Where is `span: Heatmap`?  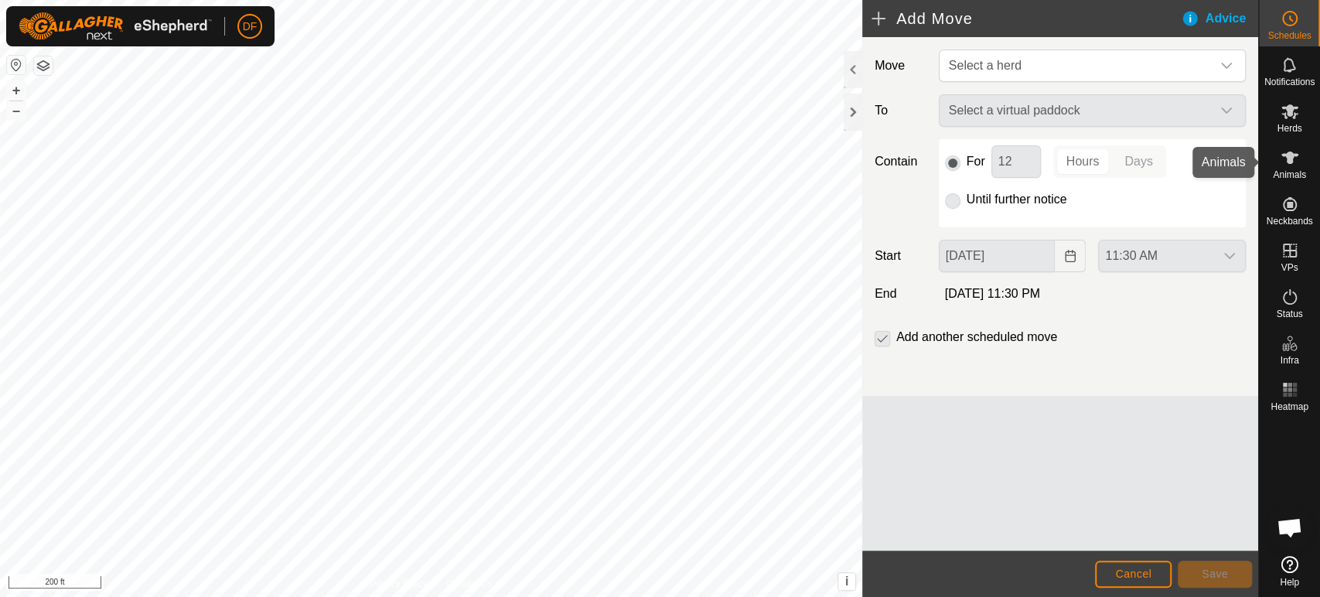 span: Heatmap is located at coordinates (1289, 407).